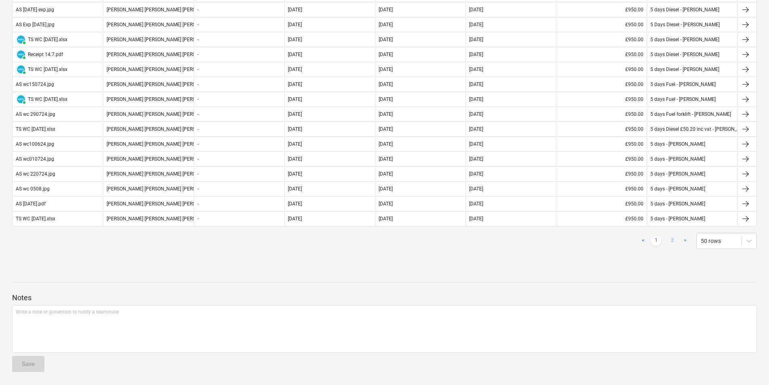 This screenshot has width=769, height=385. I want to click on div: AS wc010724.jpg, so click(35, 159).